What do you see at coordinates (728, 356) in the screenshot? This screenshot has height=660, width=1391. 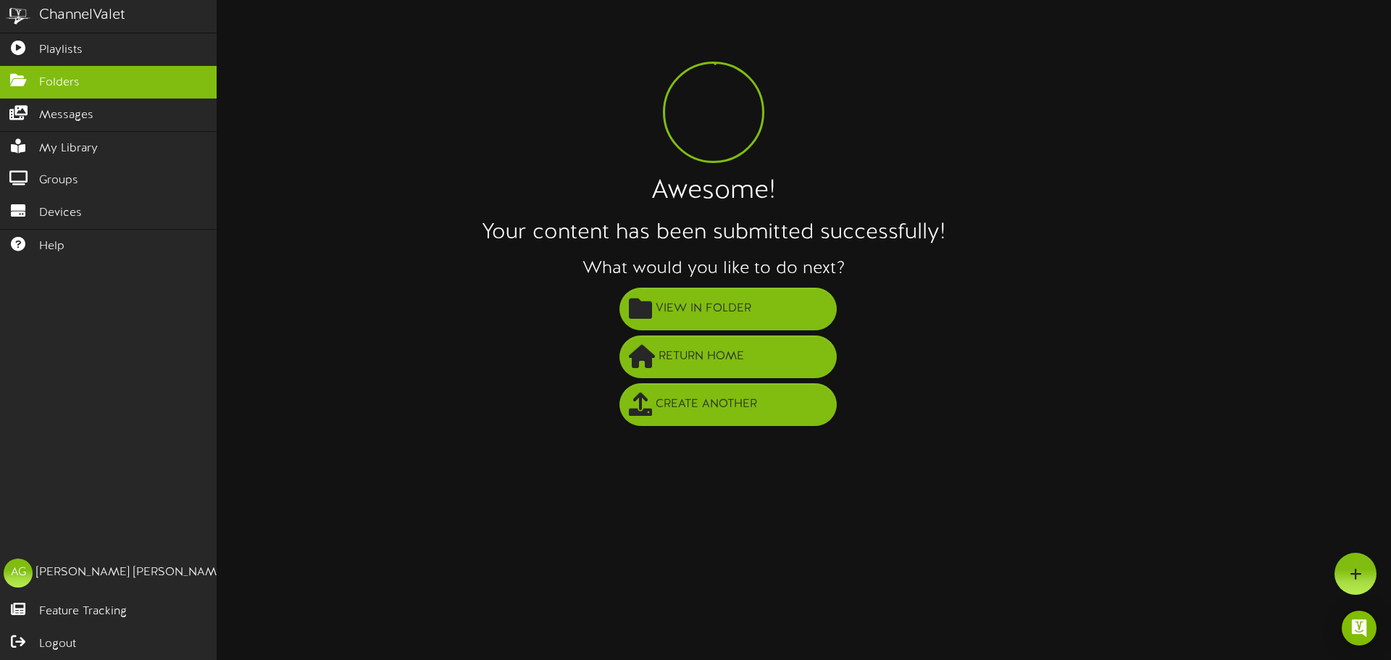 I see `button: Return Home` at bounding box center [728, 356].